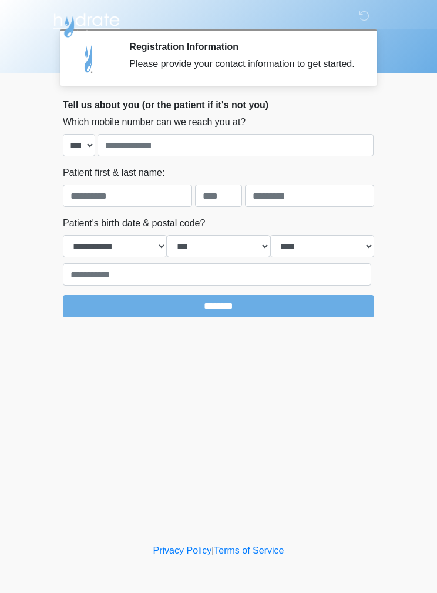  I want to click on img: Agent Avatar, so click(89, 59).